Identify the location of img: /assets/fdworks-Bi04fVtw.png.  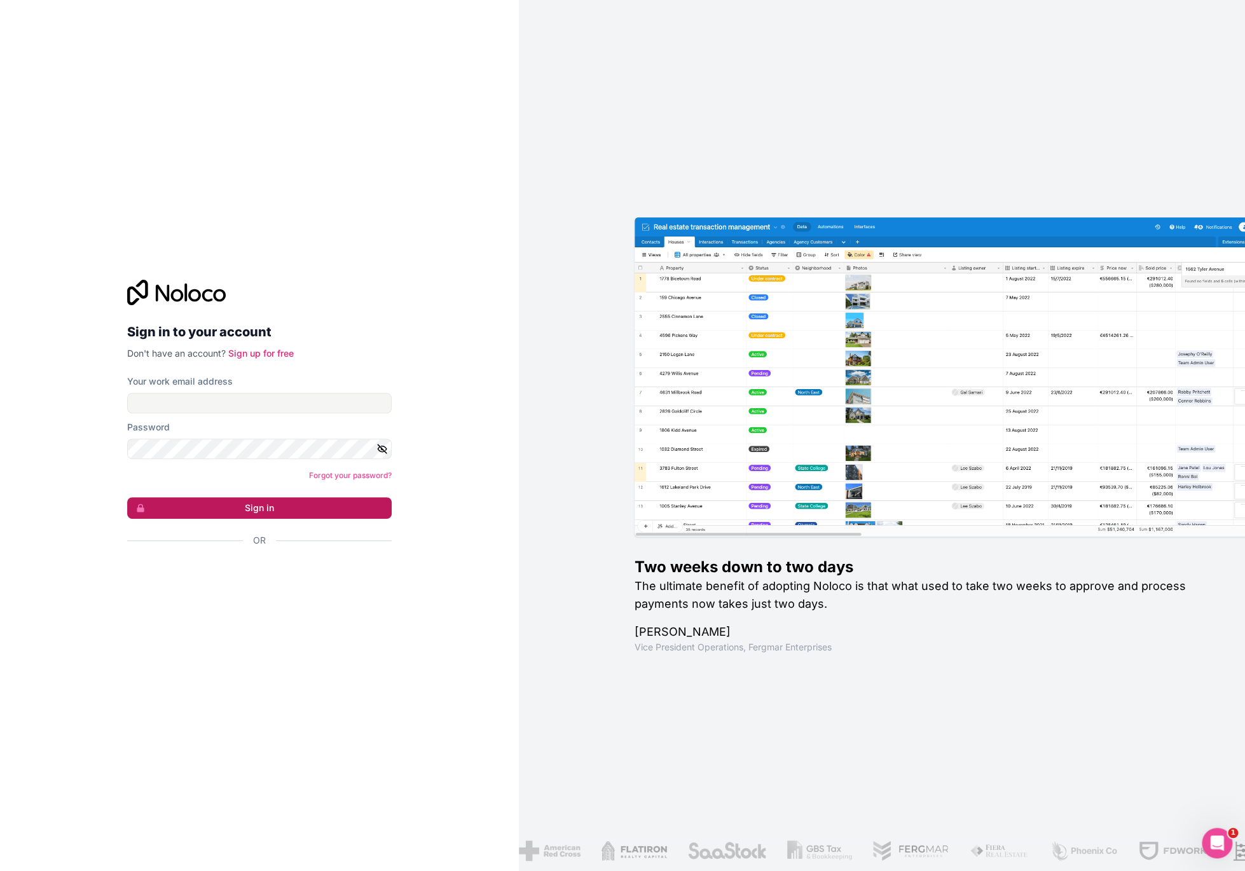
(1161, 851).